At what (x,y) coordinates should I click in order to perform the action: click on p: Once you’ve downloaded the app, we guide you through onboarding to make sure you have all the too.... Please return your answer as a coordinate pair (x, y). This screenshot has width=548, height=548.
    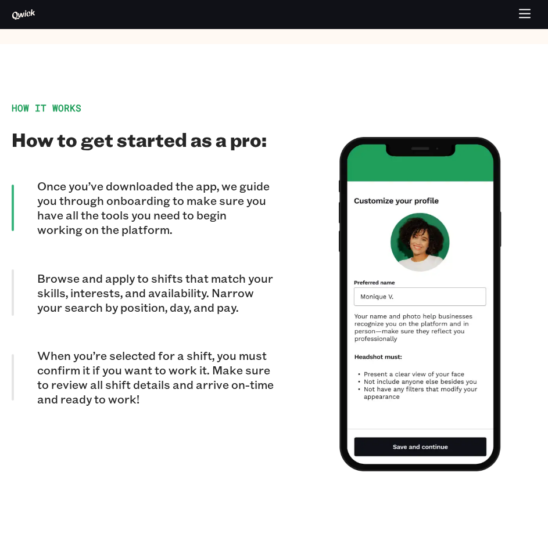
    Looking at the image, I should click on (156, 208).